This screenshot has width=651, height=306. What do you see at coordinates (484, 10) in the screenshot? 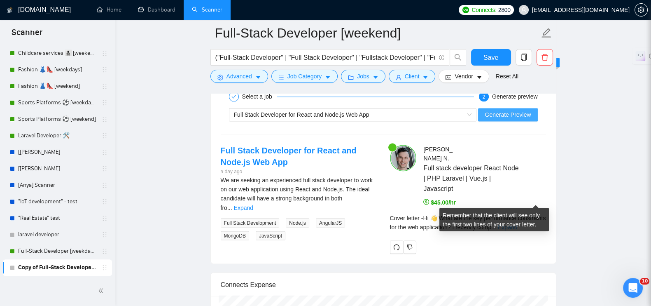
I see `span: Connects:` at bounding box center [484, 10].